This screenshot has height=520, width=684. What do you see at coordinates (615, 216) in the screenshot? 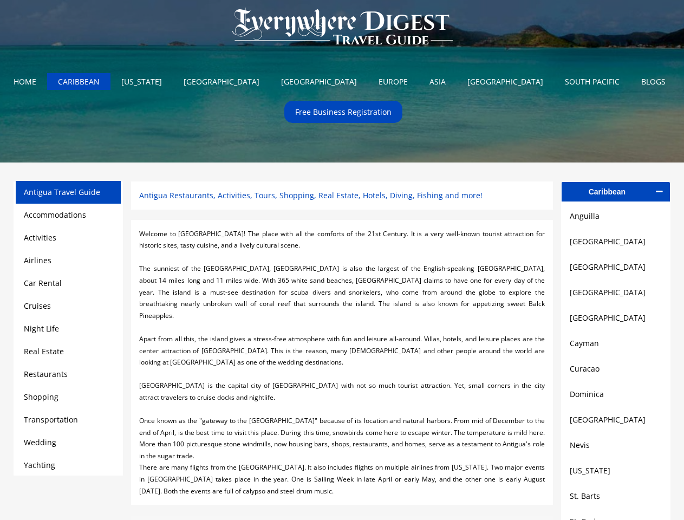
I see `a: Anguilla` at bounding box center [615, 216].